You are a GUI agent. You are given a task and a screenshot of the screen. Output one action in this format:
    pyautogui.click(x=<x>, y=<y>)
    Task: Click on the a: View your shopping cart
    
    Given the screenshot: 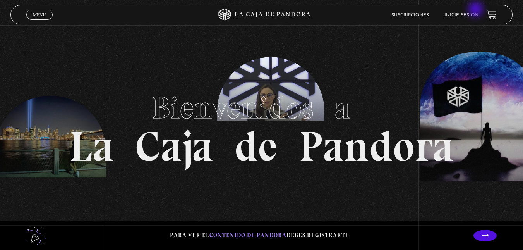 What is the action you would take?
    pyautogui.click(x=491, y=14)
    